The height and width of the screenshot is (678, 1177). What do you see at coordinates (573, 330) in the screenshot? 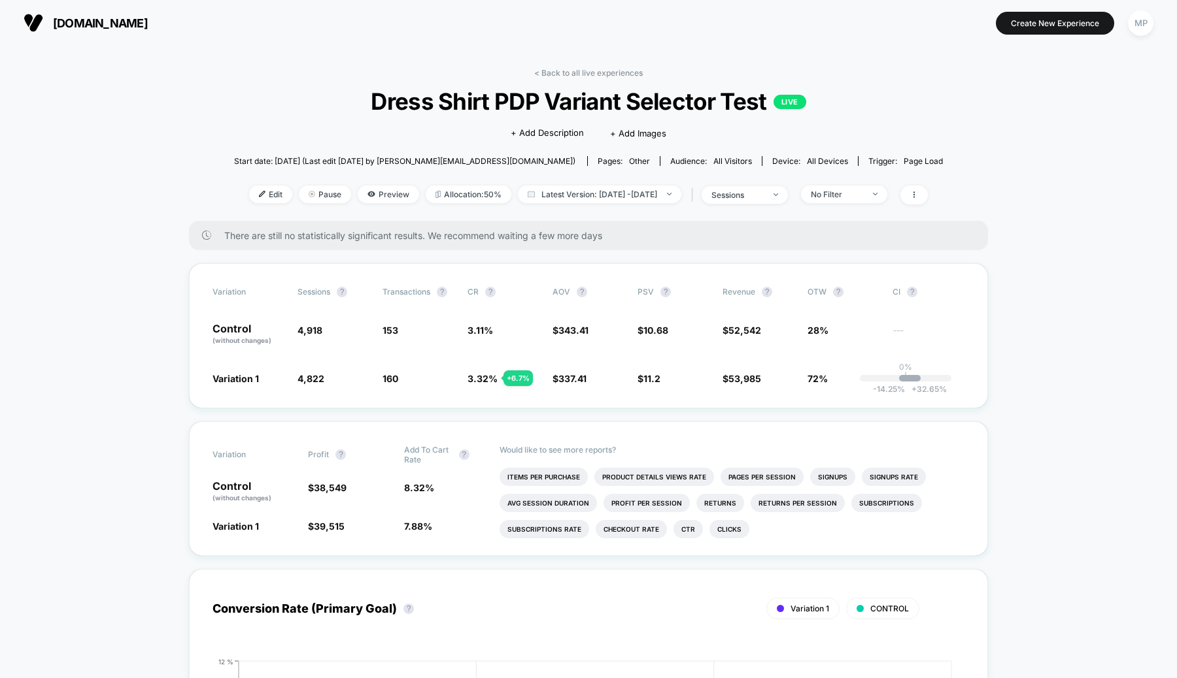
I see `span: 343.41` at bounding box center [573, 330].